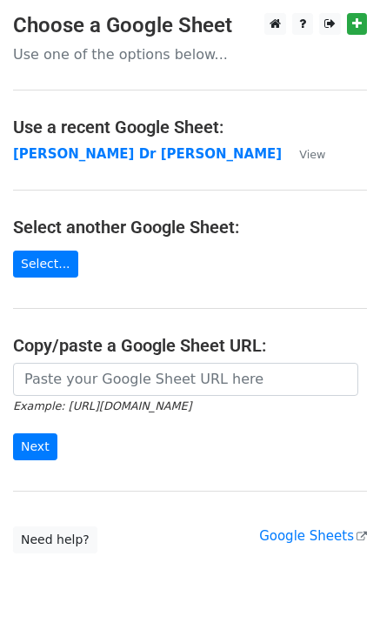  What do you see at coordinates (185, 379) in the screenshot?
I see `input: Paste your Google Sheet URL here` at bounding box center [185, 379].